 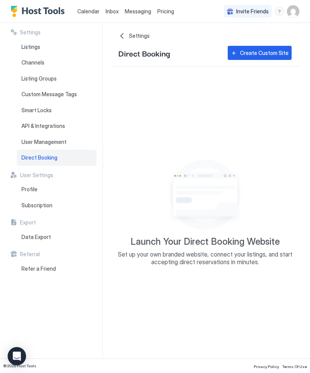 What do you see at coordinates (39, 11) in the screenshot?
I see `a: Host Tools Logo` at bounding box center [39, 11].